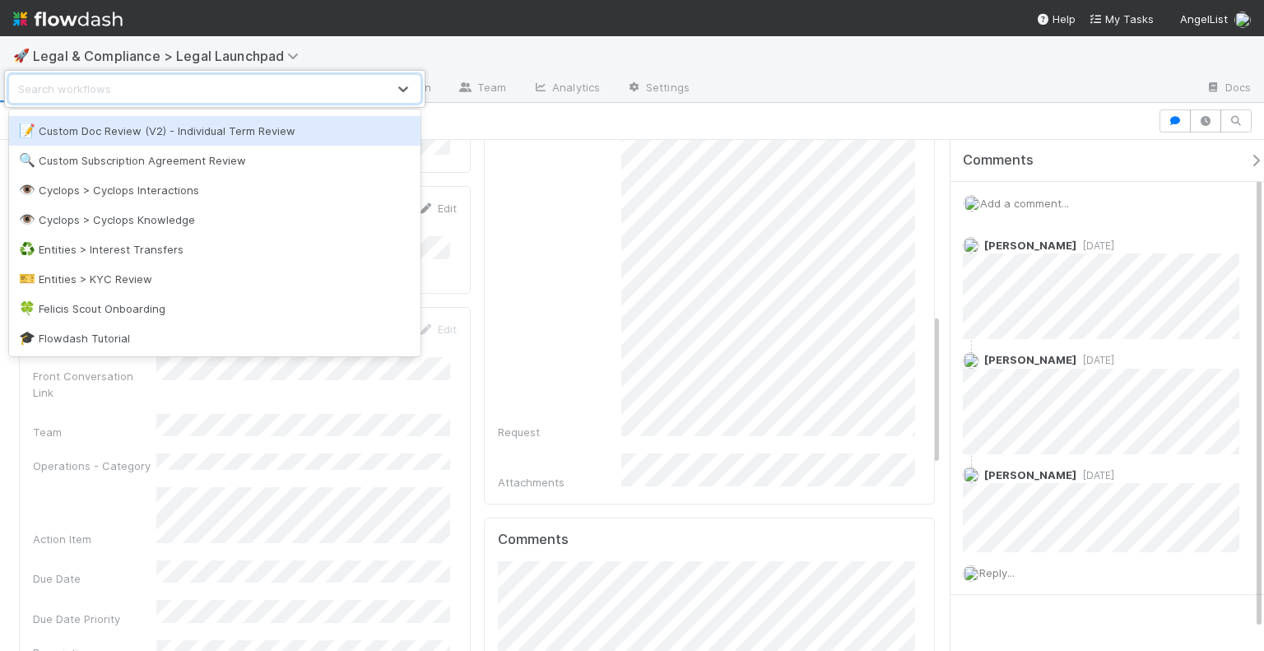 This screenshot has width=1264, height=651. What do you see at coordinates (215, 279) in the screenshot?
I see `div: Entities > KYC Review` at bounding box center [215, 279].